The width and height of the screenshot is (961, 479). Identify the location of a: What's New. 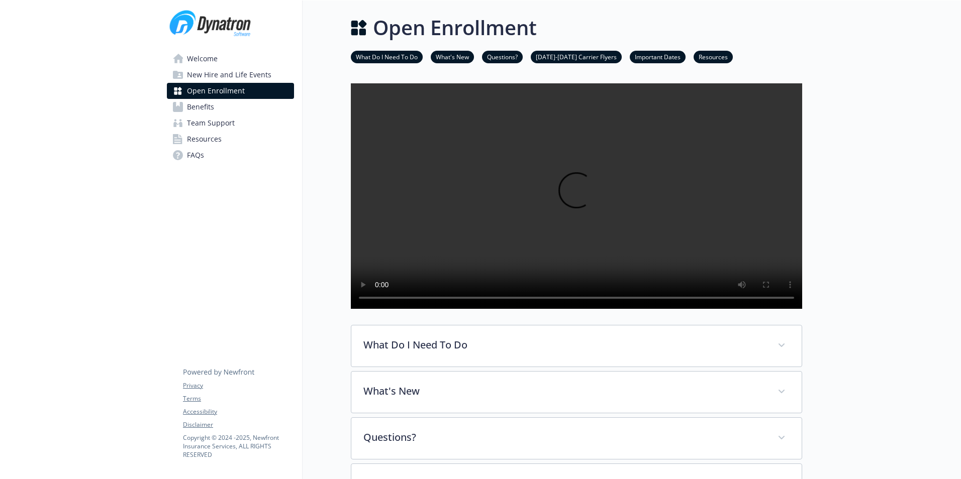
(452, 56).